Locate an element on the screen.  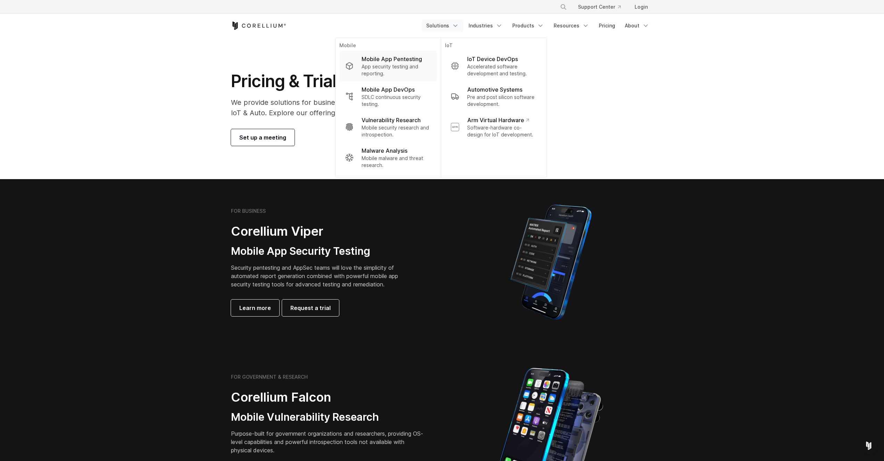
p: Accelerated software development and testing. is located at coordinates (502, 70).